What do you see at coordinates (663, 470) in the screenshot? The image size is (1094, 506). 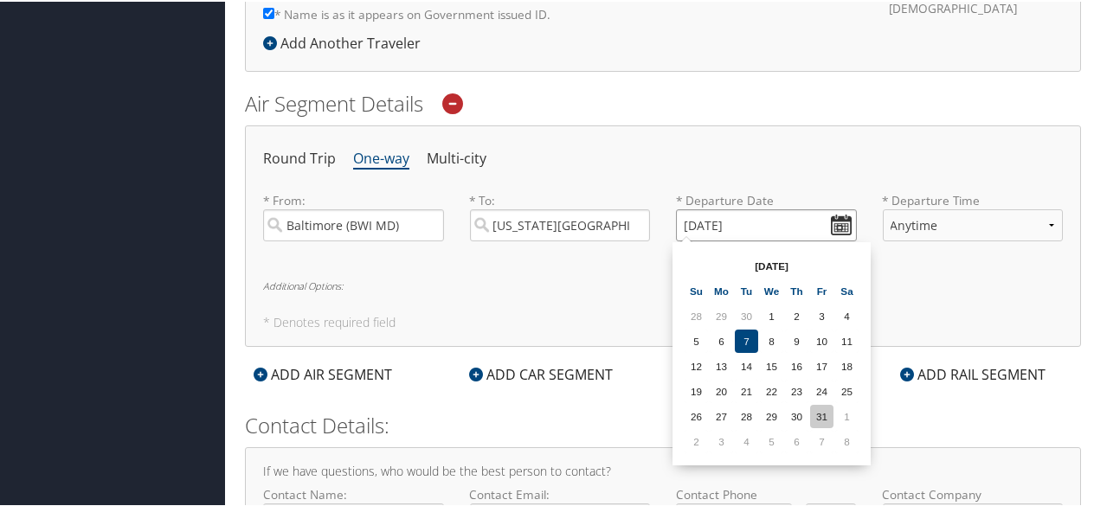 I see `h4: If we have questions, who would be the best person to contact?` at bounding box center [663, 470].